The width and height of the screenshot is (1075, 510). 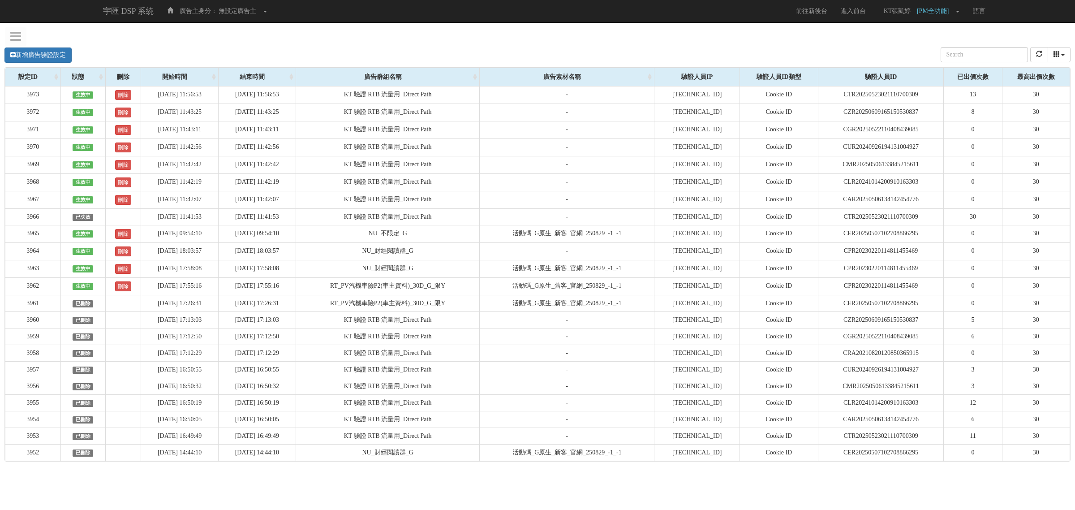 I want to click on td: 11, so click(x=973, y=435).